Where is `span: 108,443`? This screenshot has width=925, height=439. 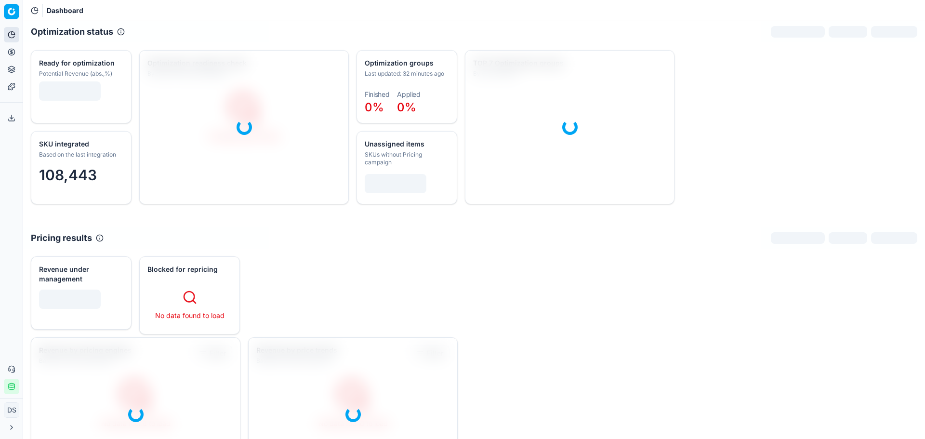
span: 108,443 is located at coordinates (68, 175).